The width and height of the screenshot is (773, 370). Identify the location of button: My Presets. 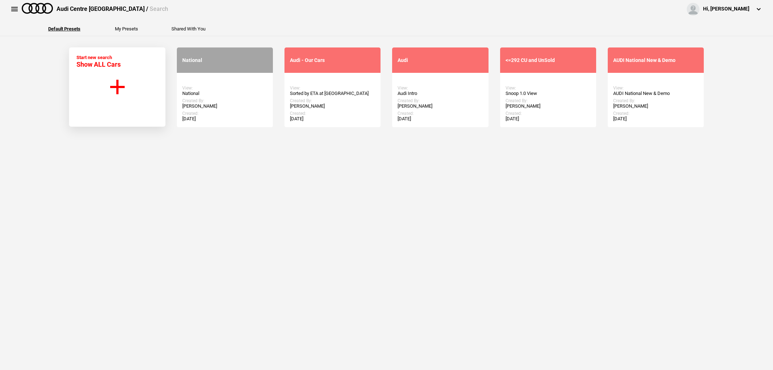
(126, 29).